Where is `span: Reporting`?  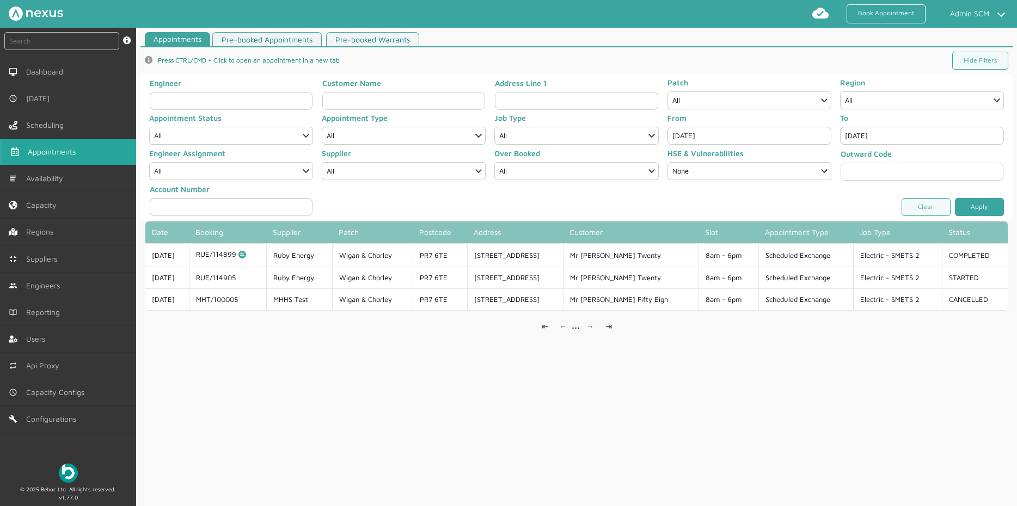
span: Reporting is located at coordinates (45, 312).